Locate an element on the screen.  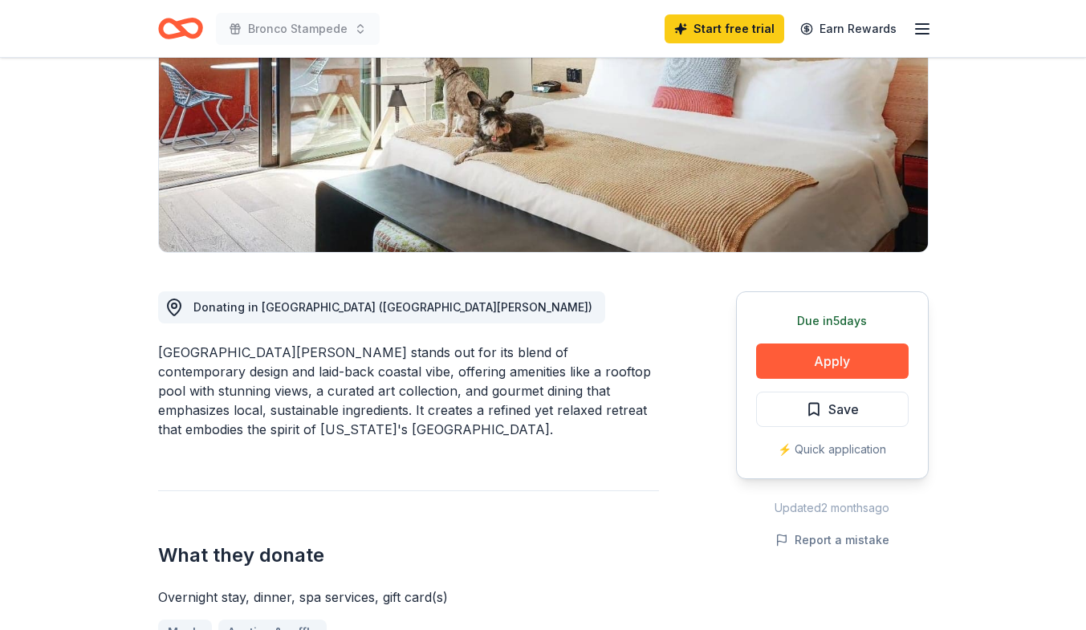
div: ⚡️ Quick application is located at coordinates (832, 449).